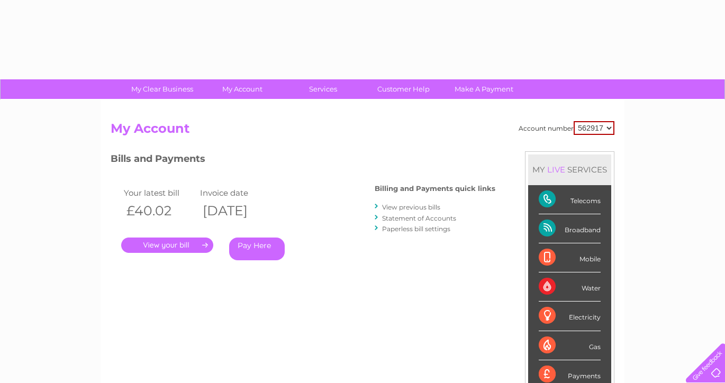 This screenshot has height=383, width=725. Describe the element at coordinates (569, 346) in the screenshot. I see `div: Gas` at that location.